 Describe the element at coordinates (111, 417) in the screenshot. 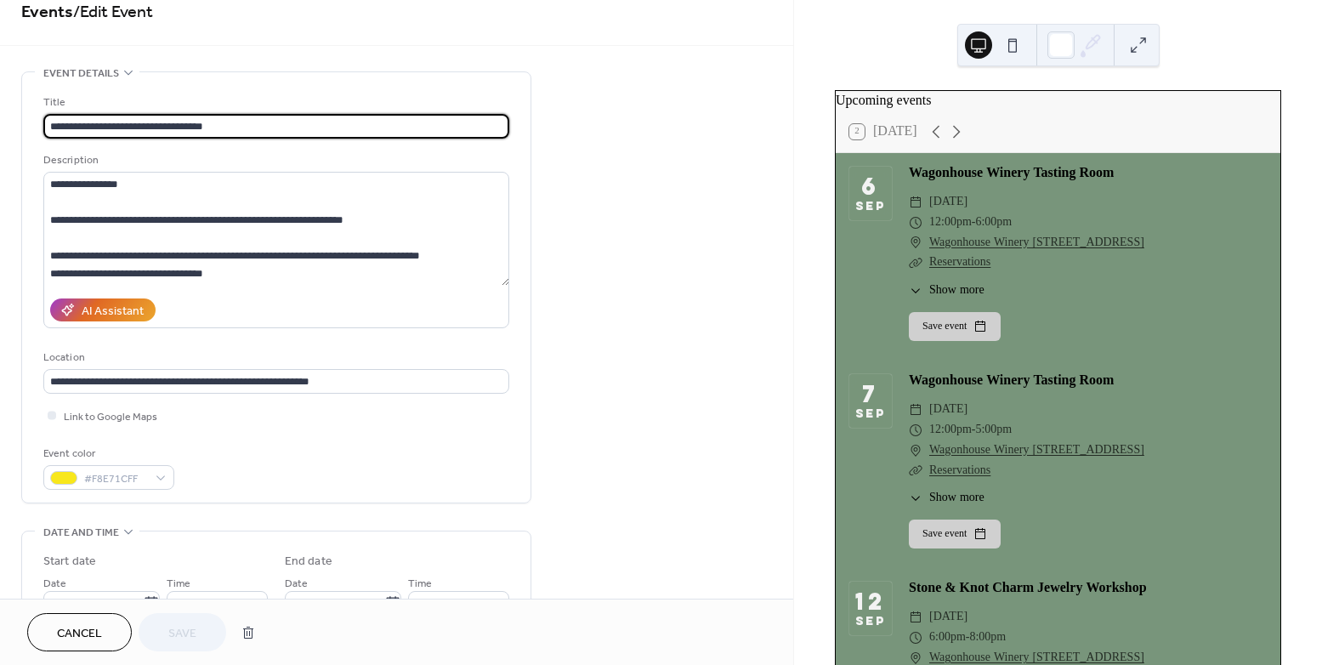

I see `span: Link to Google Maps` at that location.